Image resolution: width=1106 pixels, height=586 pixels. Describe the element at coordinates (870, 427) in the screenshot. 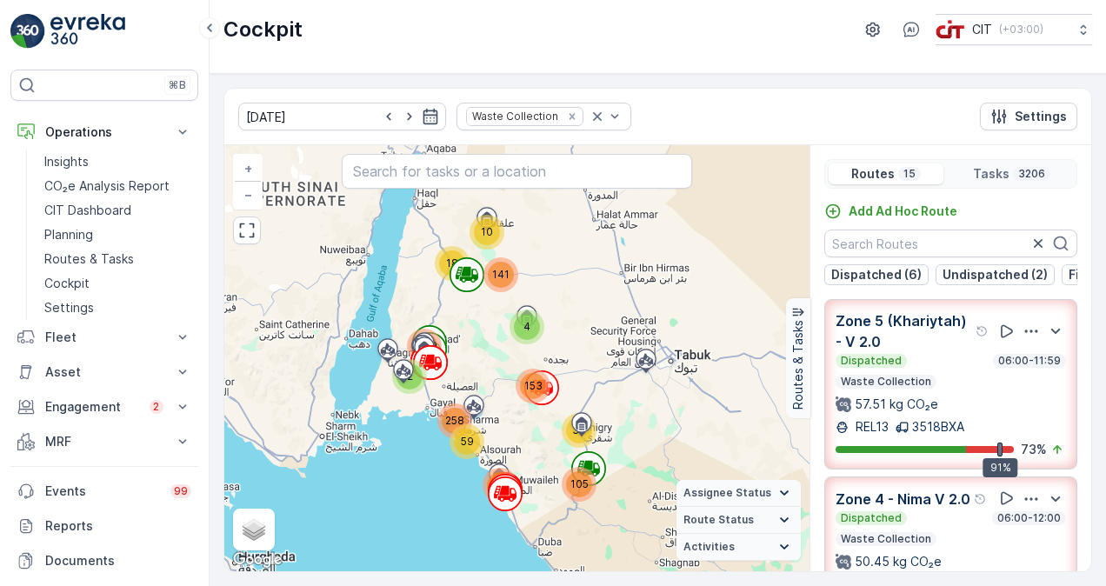

I see `p: REL13` at that location.